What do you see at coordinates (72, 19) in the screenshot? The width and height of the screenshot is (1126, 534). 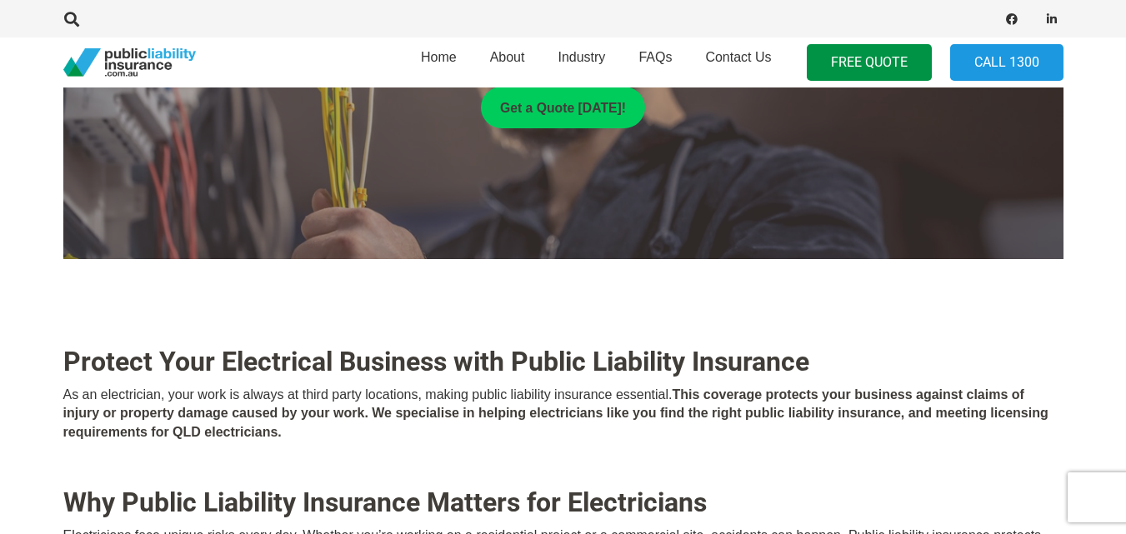 I see `a: Search` at bounding box center [72, 19].